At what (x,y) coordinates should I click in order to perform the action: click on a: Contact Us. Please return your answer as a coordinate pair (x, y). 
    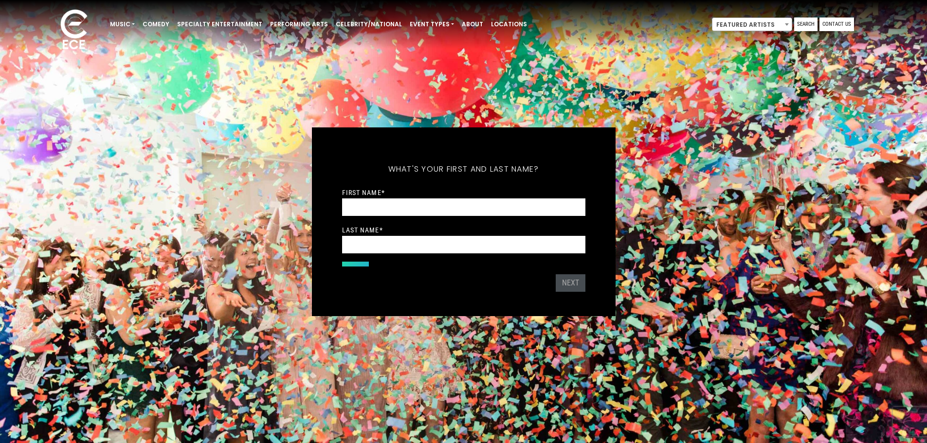
    Looking at the image, I should click on (836, 24).